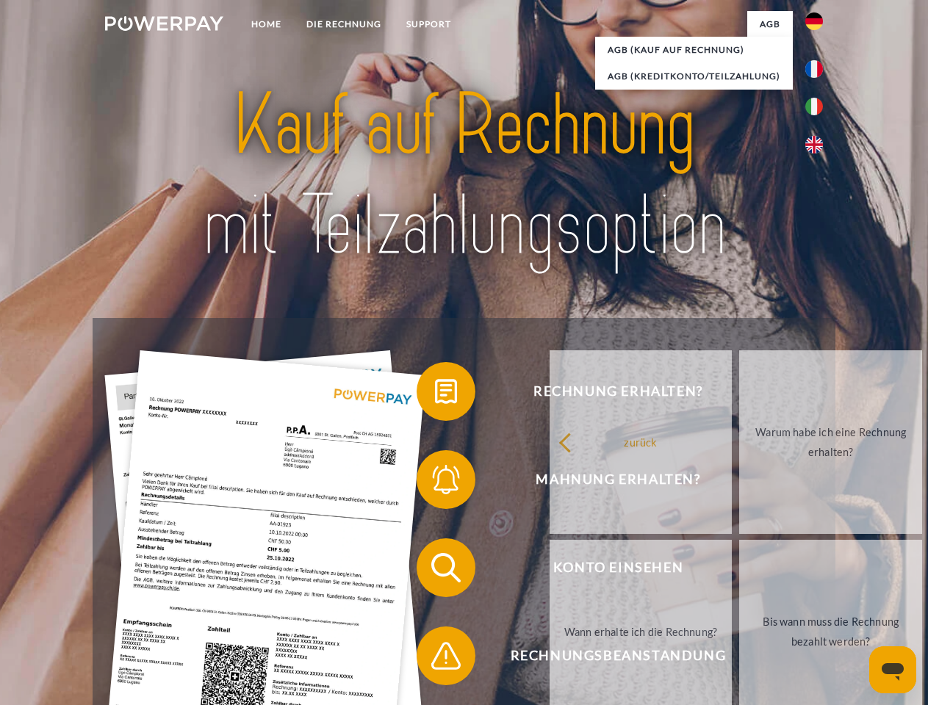 The height and width of the screenshot is (705, 928). What do you see at coordinates (446, 656) in the screenshot?
I see `img: qb_warning.svg` at bounding box center [446, 656].